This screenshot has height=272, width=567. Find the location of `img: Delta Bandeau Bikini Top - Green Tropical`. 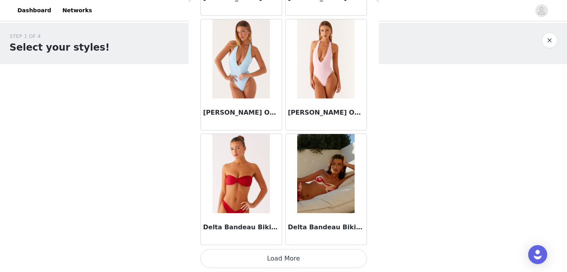

img: Delta Bandeau Bikini Top - Green Tropical is located at coordinates (325, 174).